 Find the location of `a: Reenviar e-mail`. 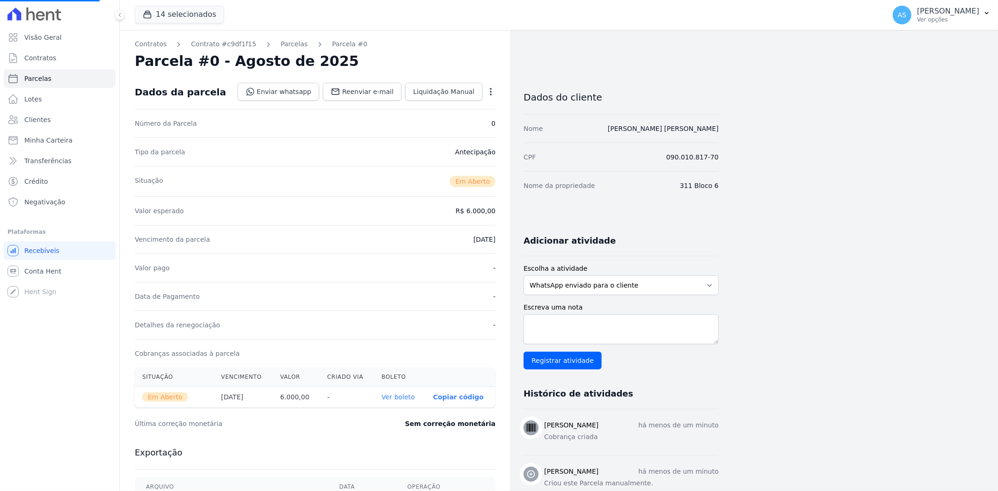

a: Reenviar e-mail is located at coordinates (362, 92).